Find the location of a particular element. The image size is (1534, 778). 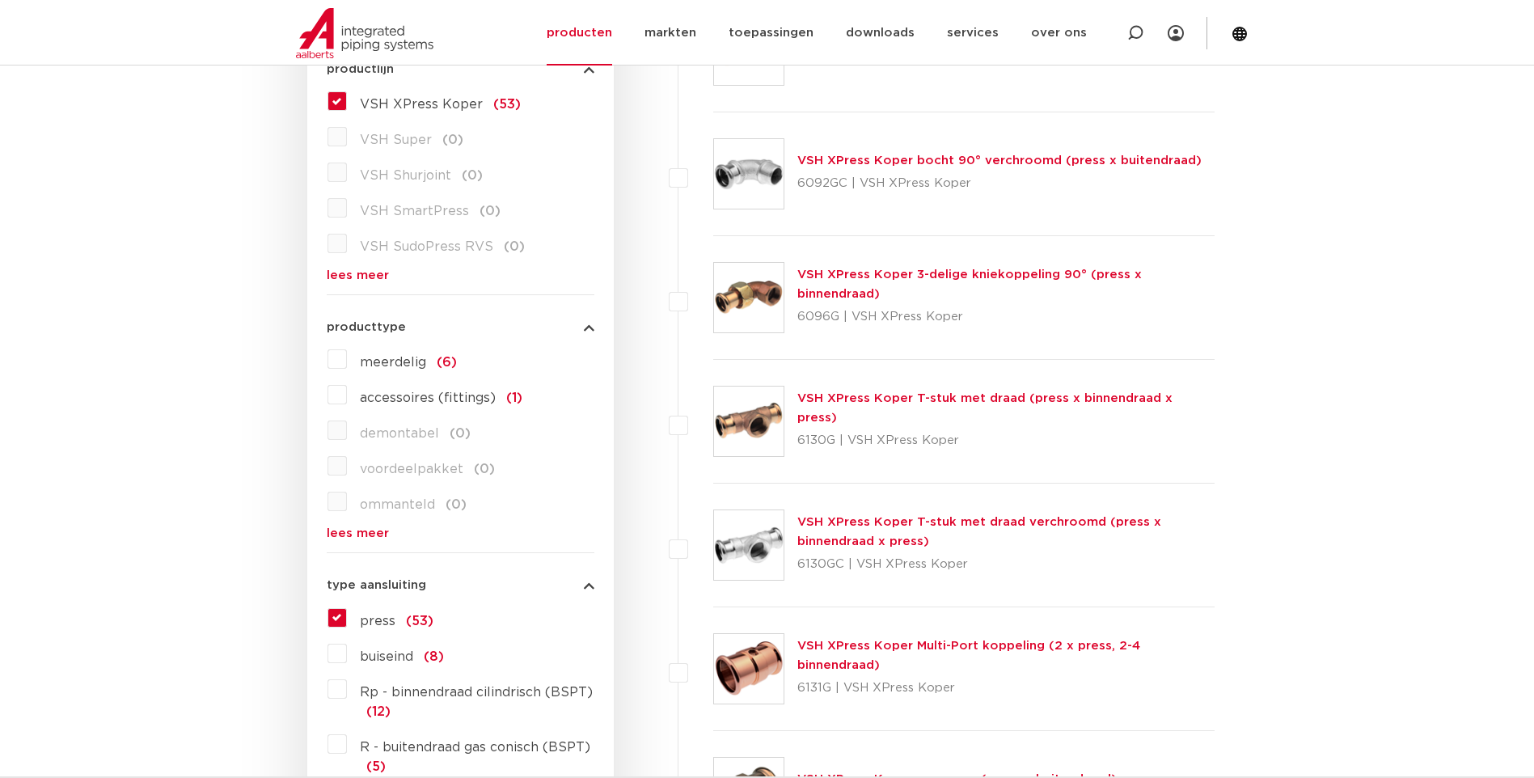

p: 6096G | VSH XPress Koper is located at coordinates (1006, 317).